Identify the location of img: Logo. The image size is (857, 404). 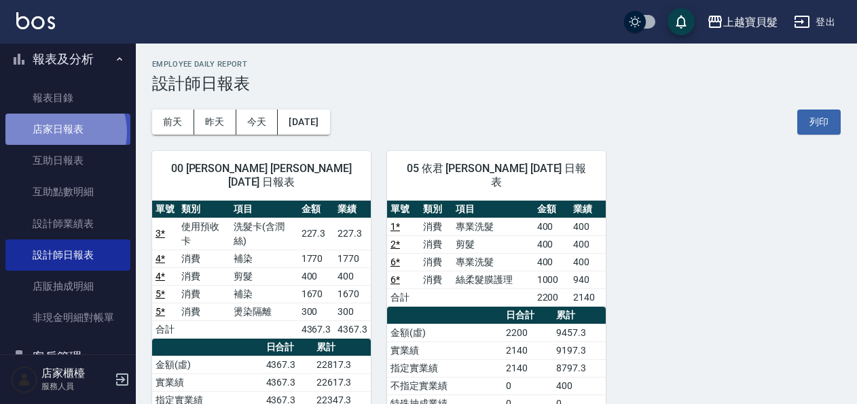
(35, 20).